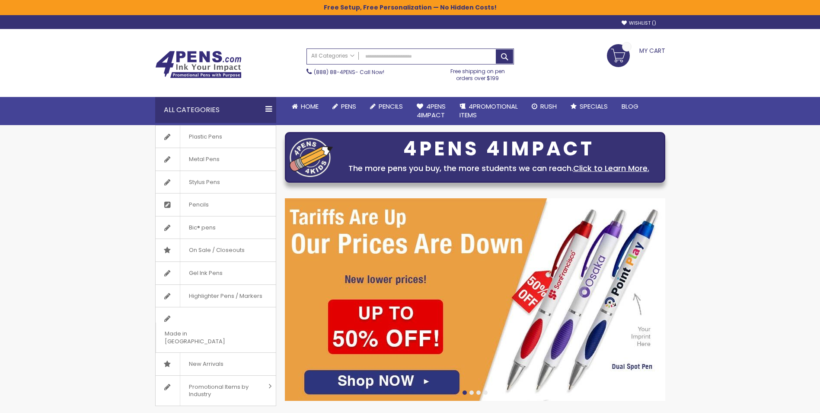 This screenshot has width=820, height=413. Describe the element at coordinates (217, 250) in the screenshot. I see `span: On Sale / Closeouts` at that location.